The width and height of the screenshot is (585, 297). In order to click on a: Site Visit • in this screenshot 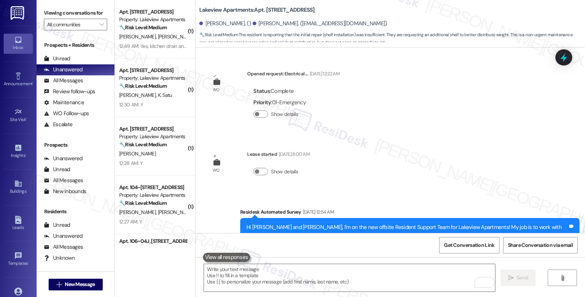, I will do `click(18, 116)`.